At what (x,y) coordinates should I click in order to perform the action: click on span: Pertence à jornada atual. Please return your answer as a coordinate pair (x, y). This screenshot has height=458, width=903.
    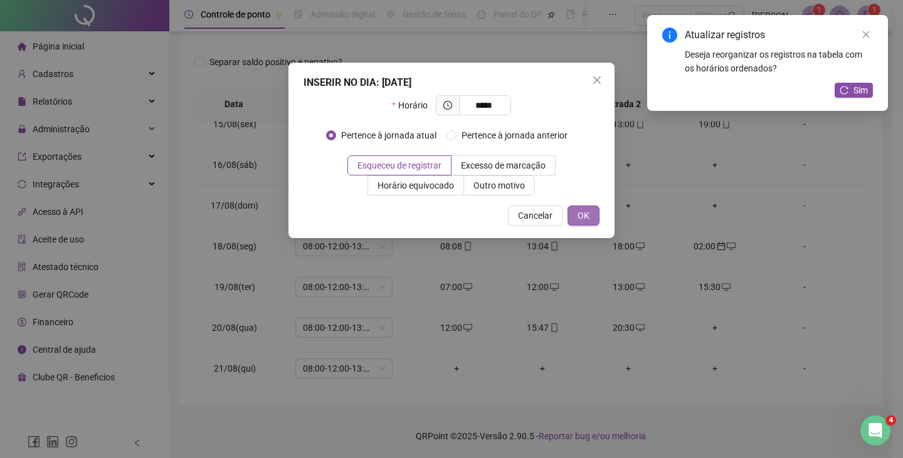
    Looking at the image, I should click on (389, 135).